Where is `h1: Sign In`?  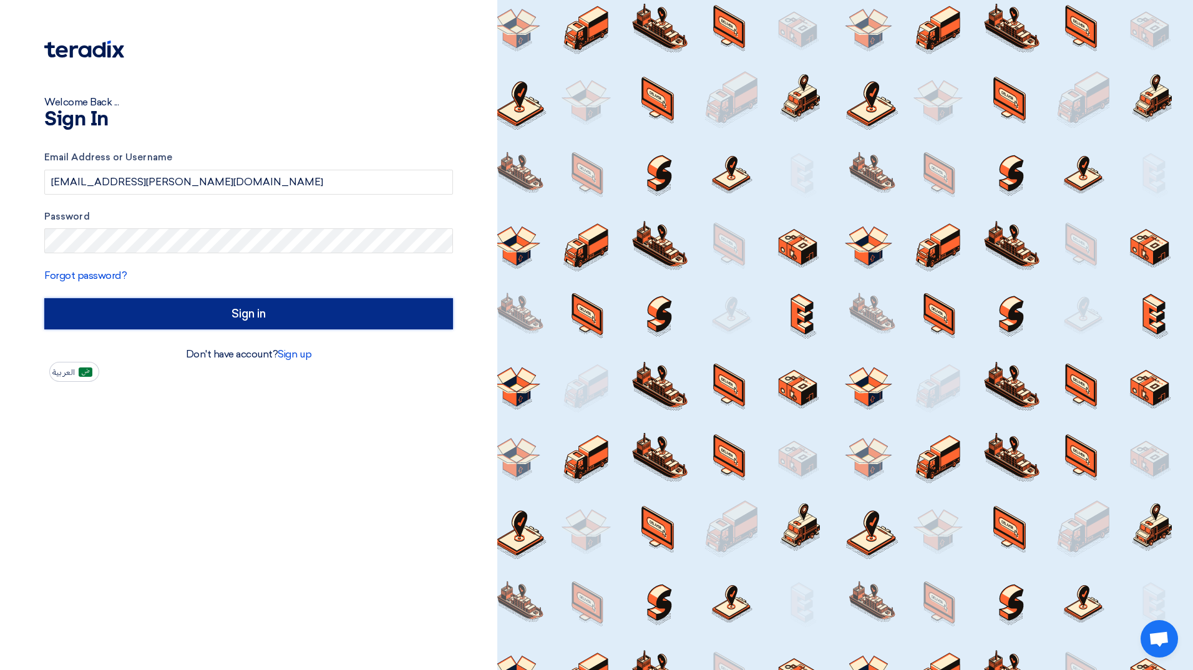
h1: Sign In is located at coordinates (248, 120).